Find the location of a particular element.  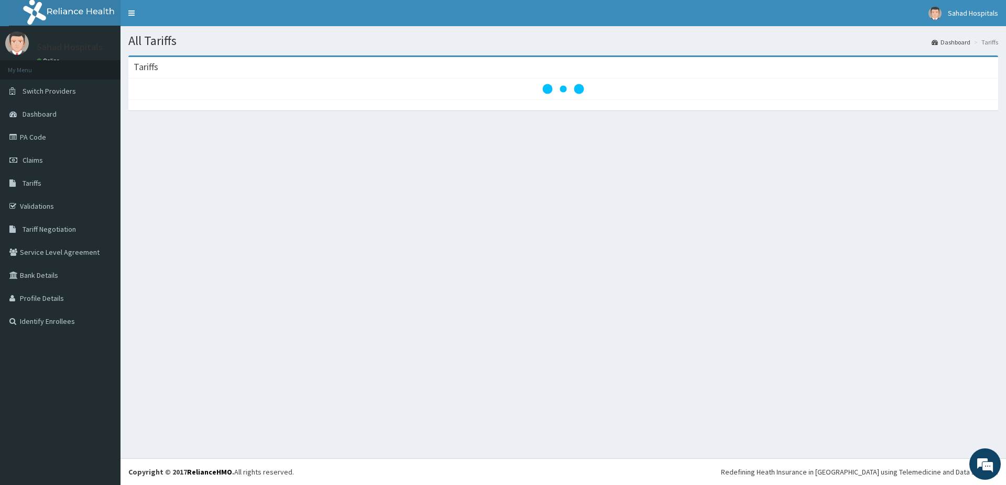

strong: Copyright © 2017 . is located at coordinates (181, 472).